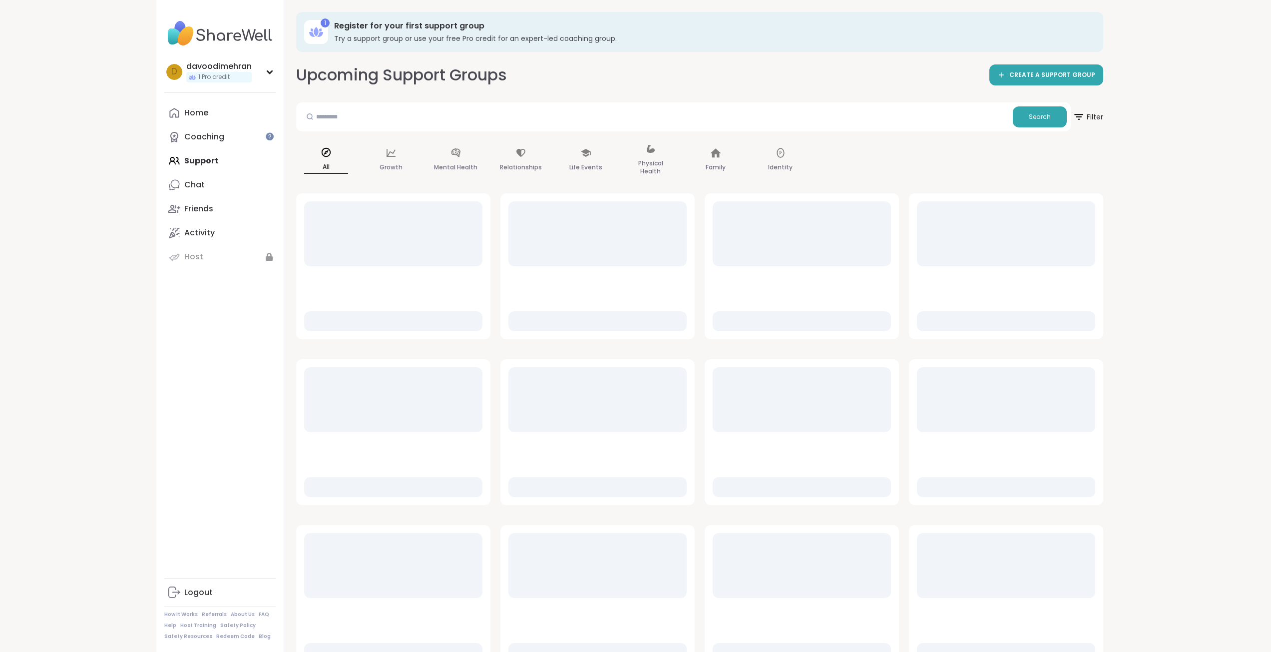 This screenshot has height=652, width=1271. What do you see at coordinates (199, 233) in the screenshot?
I see `div: Activity` at bounding box center [199, 233].